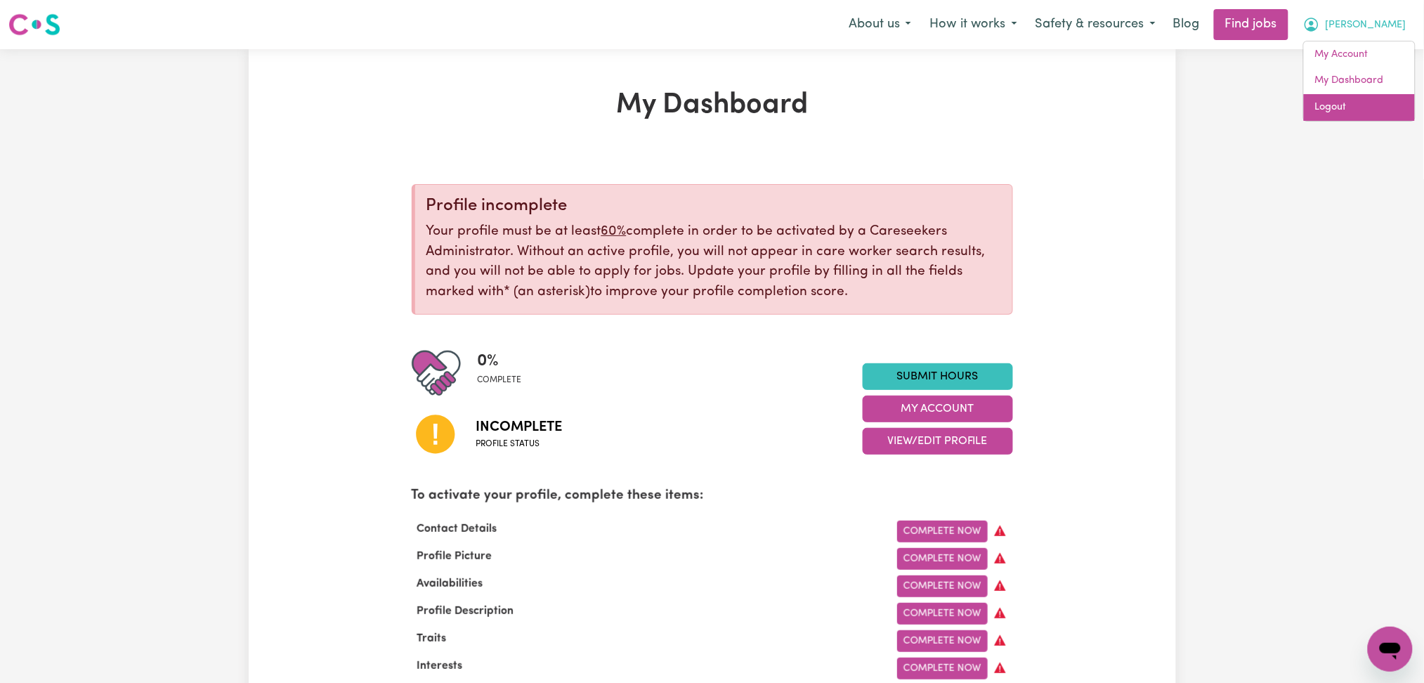 The height and width of the screenshot is (683, 1424). I want to click on button: Safety & resources, so click(1096, 25).